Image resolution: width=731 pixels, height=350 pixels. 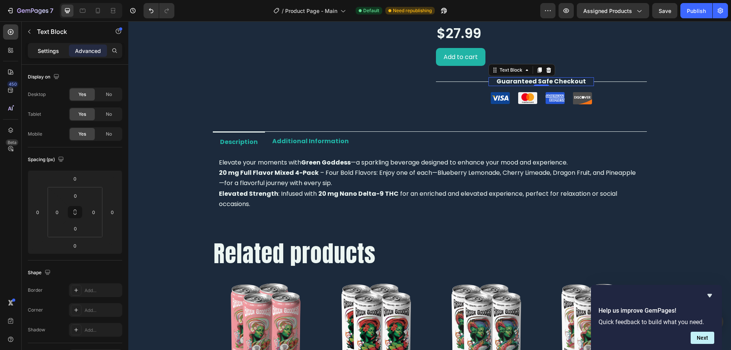 I want to click on div: Publish, so click(x=696, y=11).